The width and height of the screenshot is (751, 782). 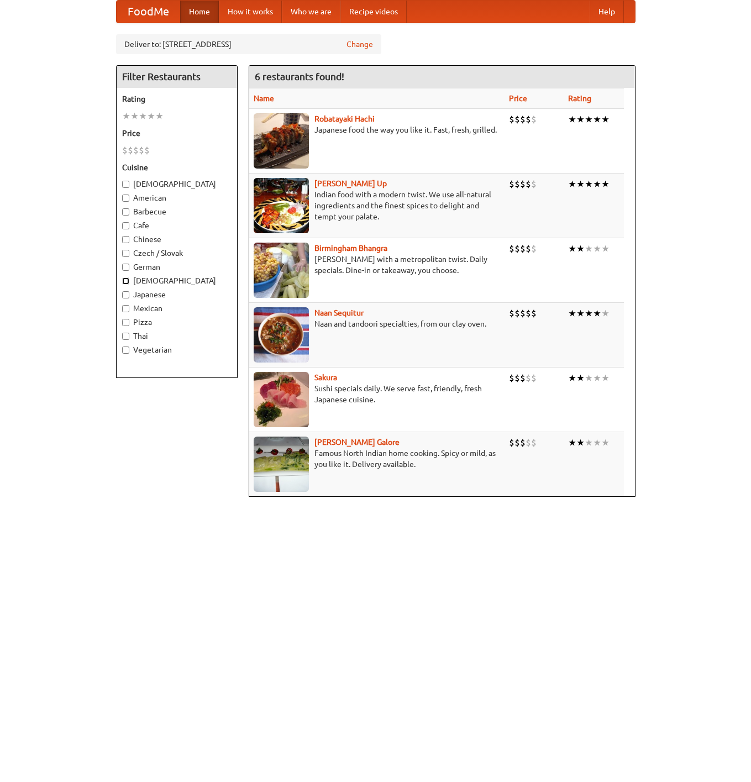 I want to click on a: Robatayaki Hachi, so click(x=344, y=119).